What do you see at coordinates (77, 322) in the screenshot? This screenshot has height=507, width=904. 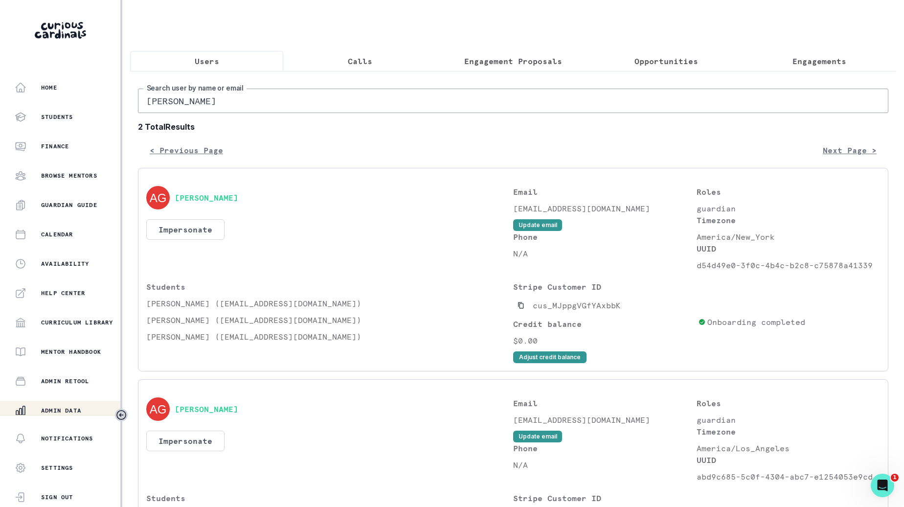 I see `p: Curriculum Library` at bounding box center [77, 322].